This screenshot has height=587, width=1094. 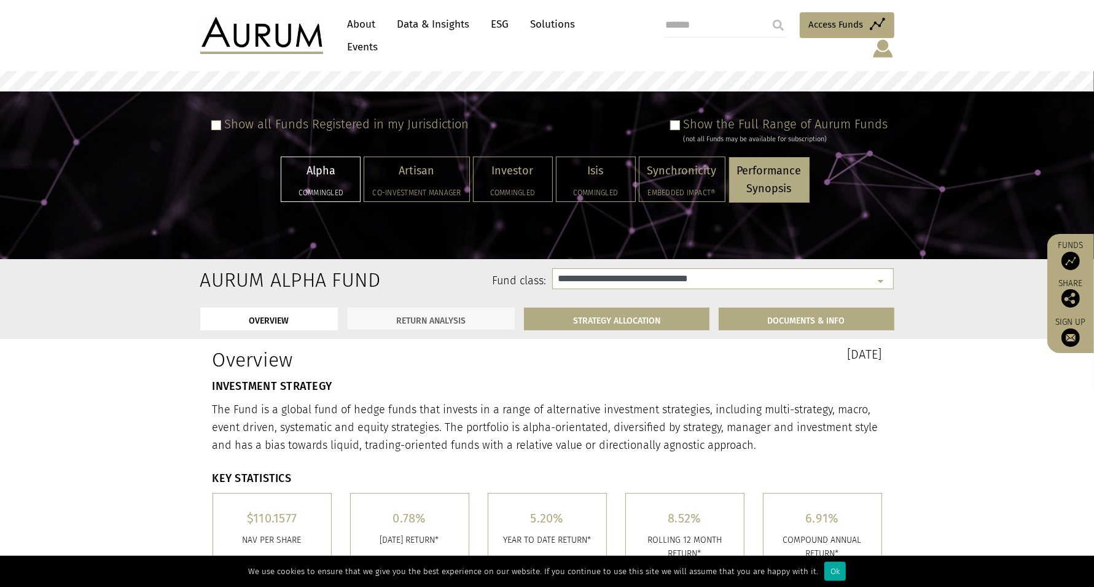 I want to click on label: Show the Full Range of Aurum Funds, so click(x=785, y=124).